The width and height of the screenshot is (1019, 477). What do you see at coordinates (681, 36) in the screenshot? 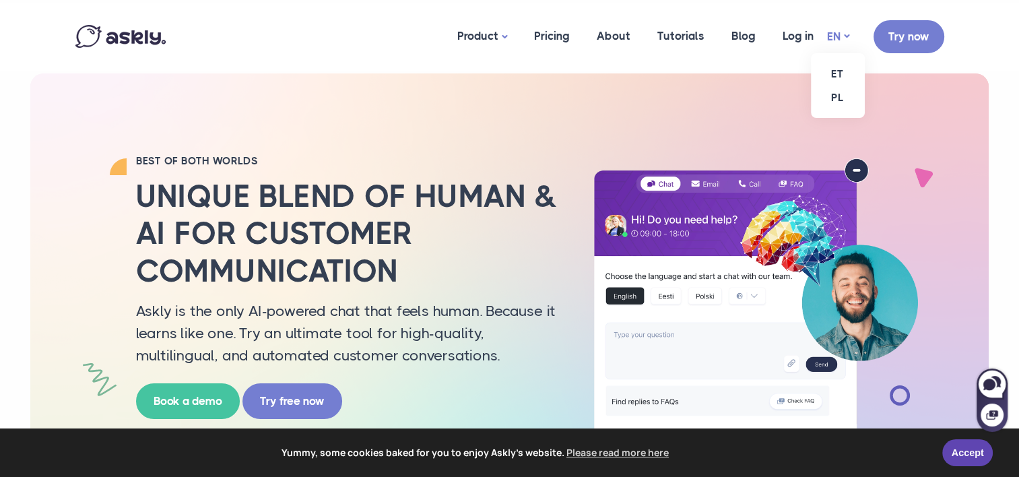
I see `a: Tutorials` at bounding box center [681, 36].